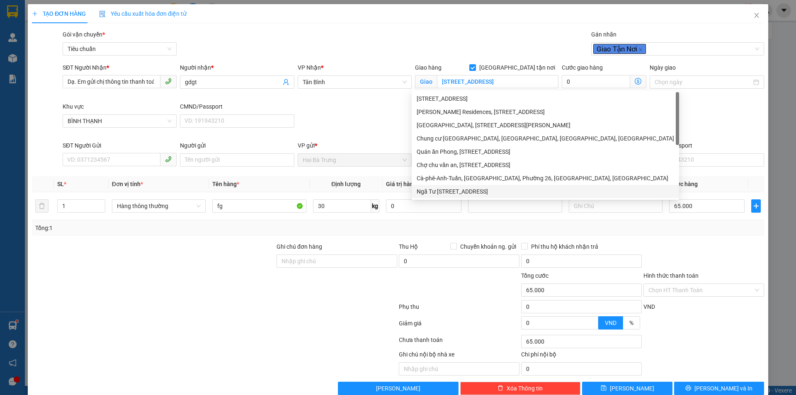 Image resolution: width=796 pixels, height=395 pixels. I want to click on span: Phí thu hộ khách nhận trả, so click(565, 247).